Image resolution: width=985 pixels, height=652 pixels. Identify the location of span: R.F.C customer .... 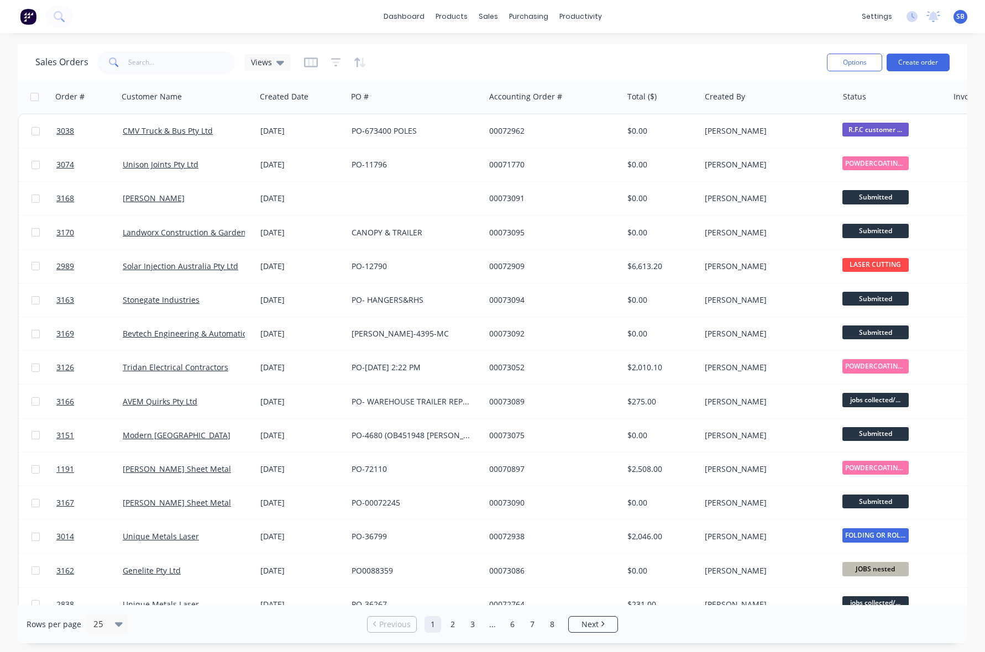
(876, 129).